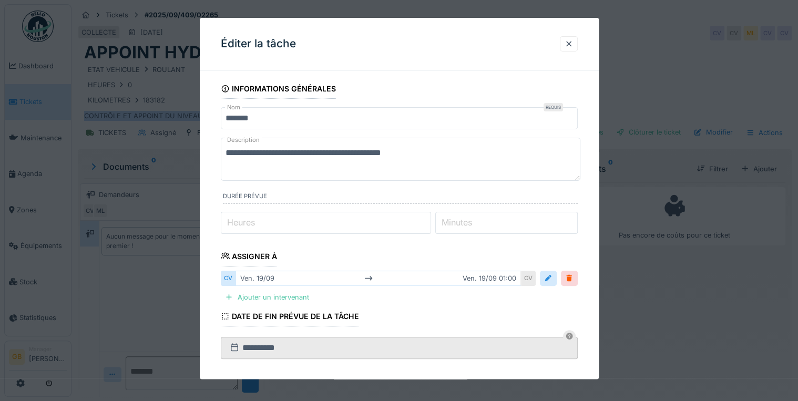  I want to click on div: Formulaires, so click(253, 385).